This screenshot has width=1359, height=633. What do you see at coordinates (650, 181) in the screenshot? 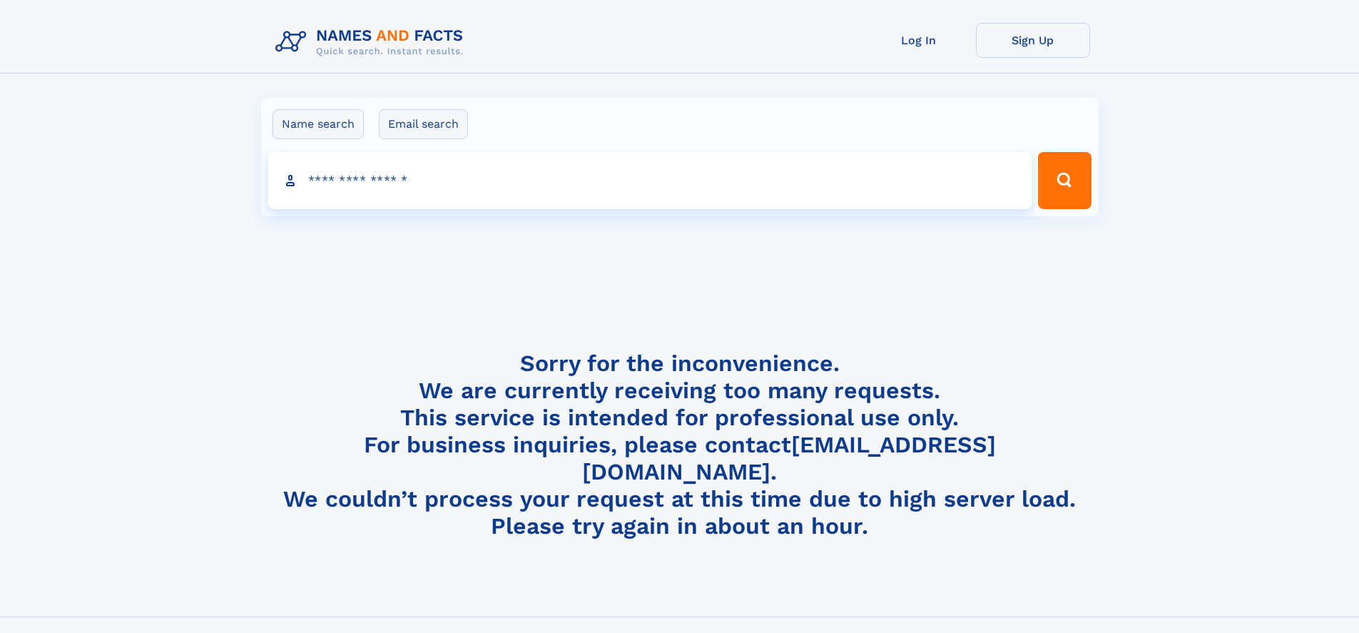
I see `input: search input` at bounding box center [650, 181].